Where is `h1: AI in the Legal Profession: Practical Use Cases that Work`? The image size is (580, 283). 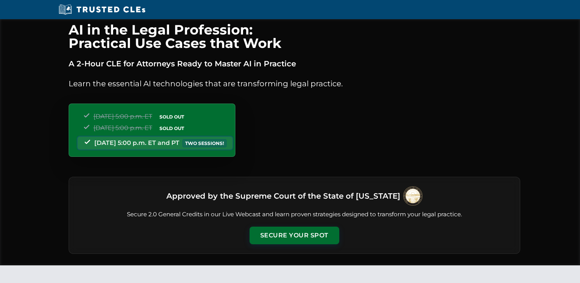
h1: AI in the Legal Profession: Practical Use Cases that Work is located at coordinates (295, 36).